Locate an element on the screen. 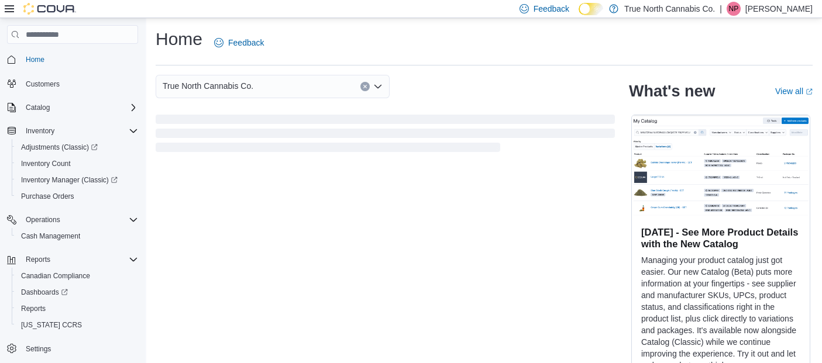  button: Inventory Count is located at coordinates (77, 164).